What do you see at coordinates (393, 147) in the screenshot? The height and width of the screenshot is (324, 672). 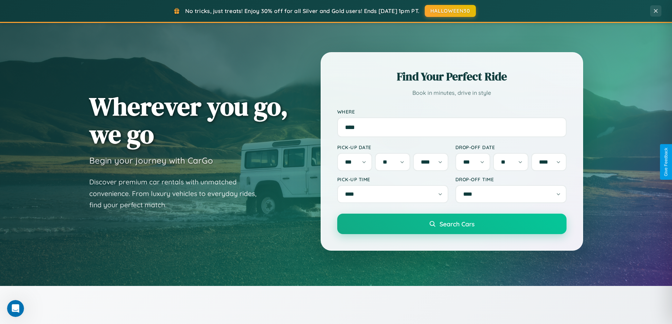 I see `label: Pick-up Date` at bounding box center [393, 147].